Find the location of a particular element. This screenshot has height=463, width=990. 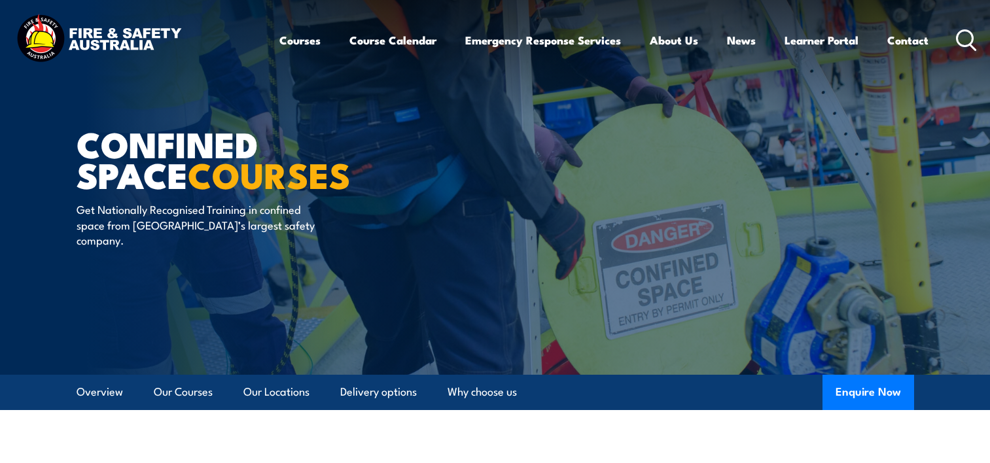

button: Enquire Now is located at coordinates (868, 393).